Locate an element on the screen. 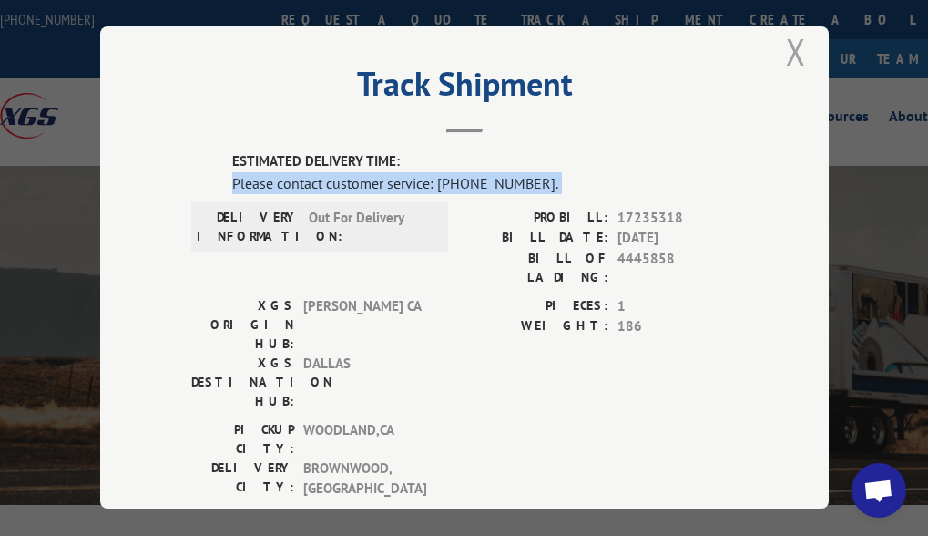  label: DELIVERY INFORMATION: is located at coordinates (248, 227).